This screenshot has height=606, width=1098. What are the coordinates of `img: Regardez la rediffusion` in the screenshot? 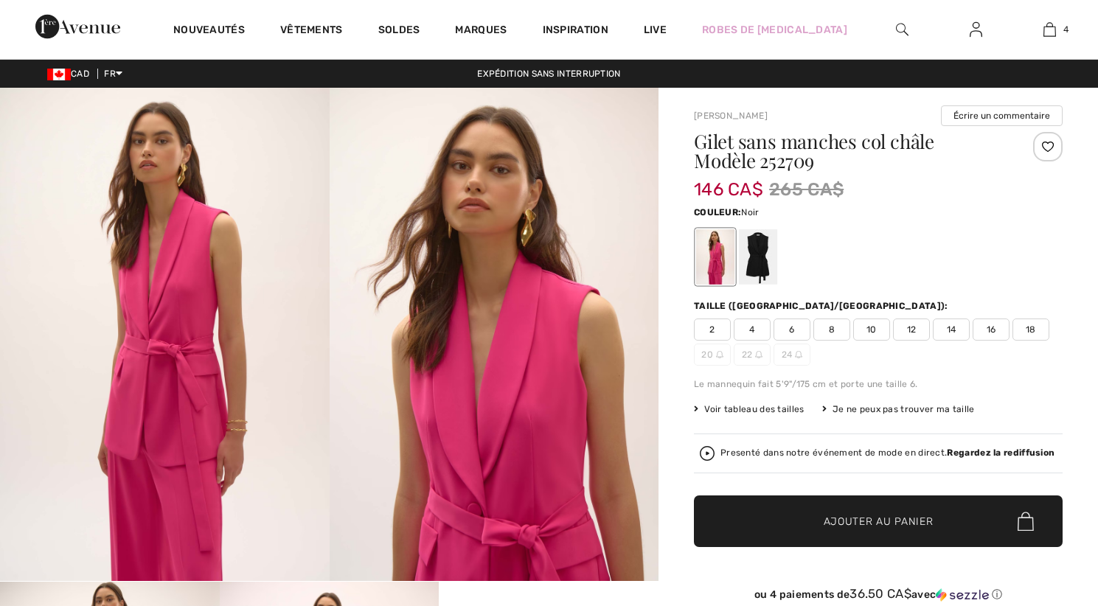 It's located at (707, 454).